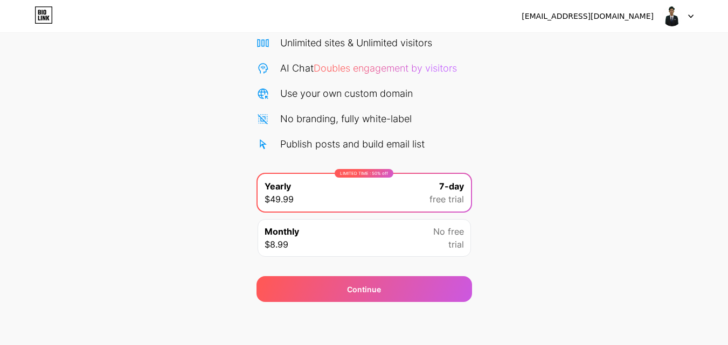 The image size is (728, 345). What do you see at coordinates (346, 93) in the screenshot?
I see `div: Use your own custom domain` at bounding box center [346, 93].